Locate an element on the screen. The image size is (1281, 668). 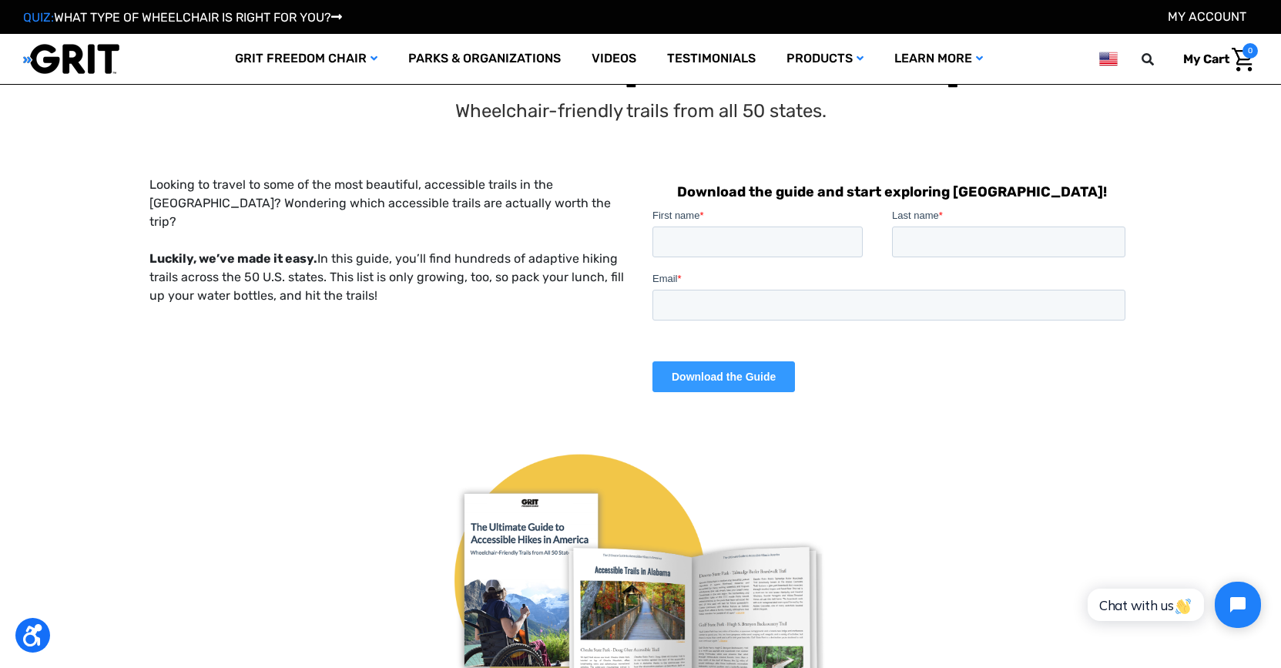
span: Last name is located at coordinates (263, 7).